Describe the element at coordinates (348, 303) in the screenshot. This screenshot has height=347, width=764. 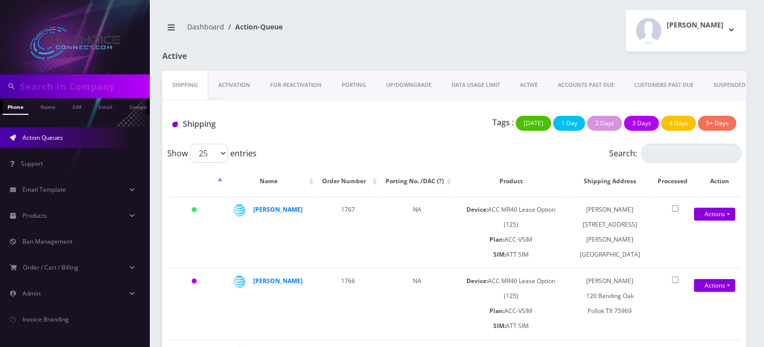
I see `td: 1766` at that location.